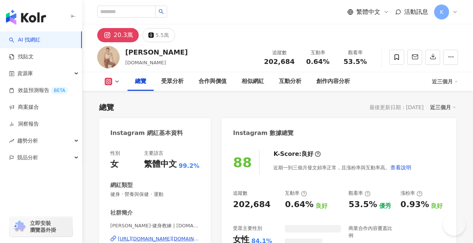  I want to click on div: 88, so click(242, 162).